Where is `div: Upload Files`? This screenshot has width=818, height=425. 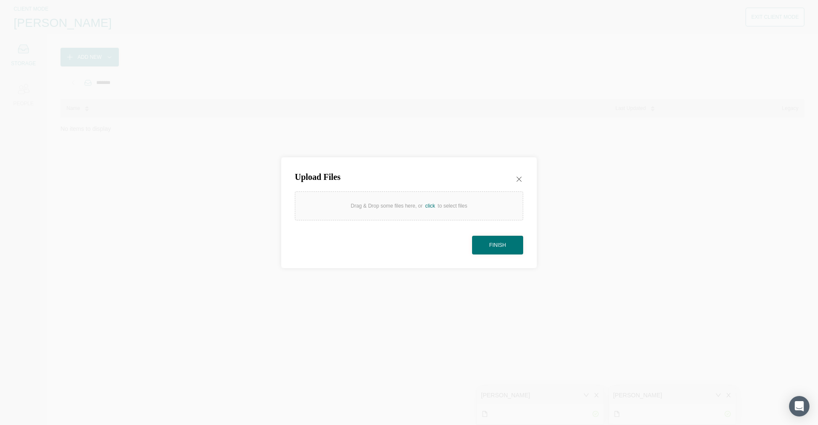 div: Upload Files is located at coordinates (317, 177).